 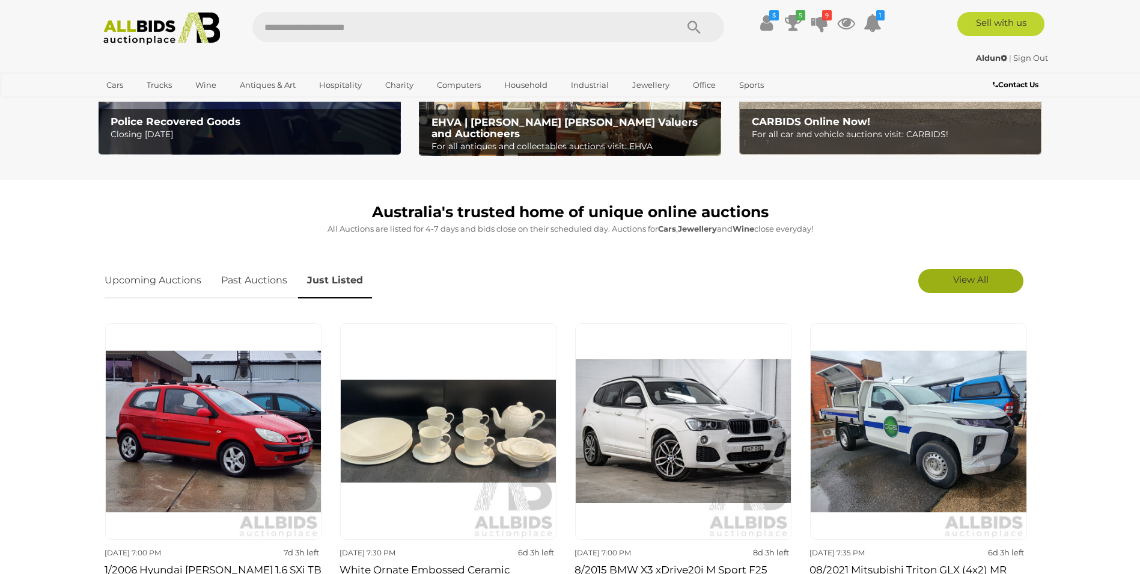 I want to click on i: 1, so click(x=881, y=15).